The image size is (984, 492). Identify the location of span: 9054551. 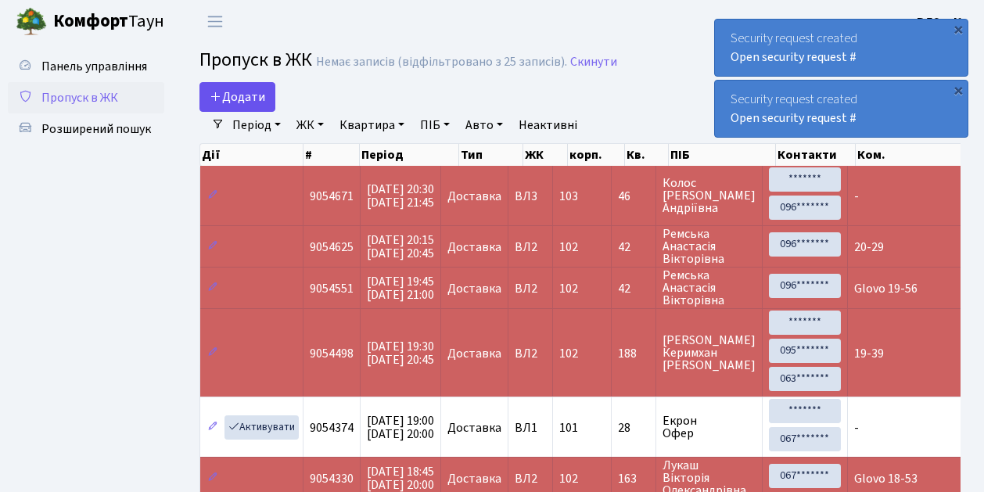
(332, 289).